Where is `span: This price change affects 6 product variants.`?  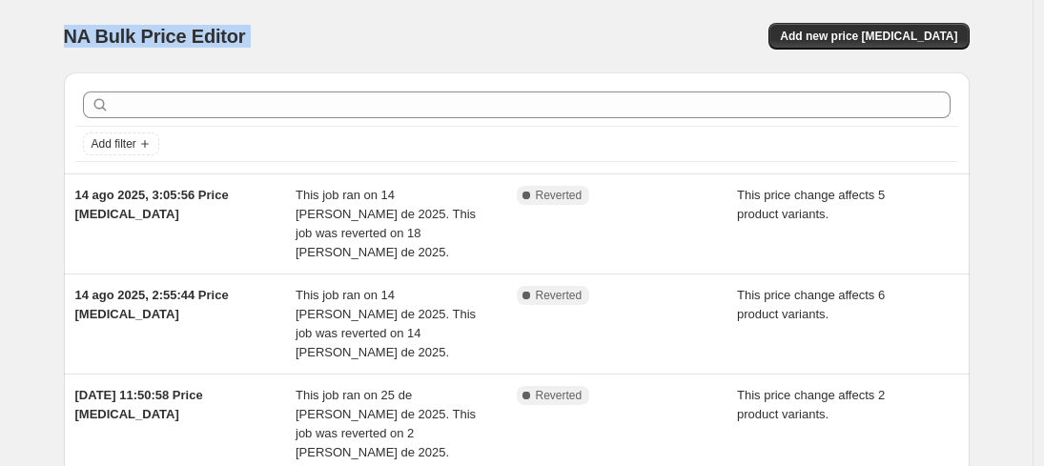 span: This price change affects 6 product variants. is located at coordinates (810, 304).